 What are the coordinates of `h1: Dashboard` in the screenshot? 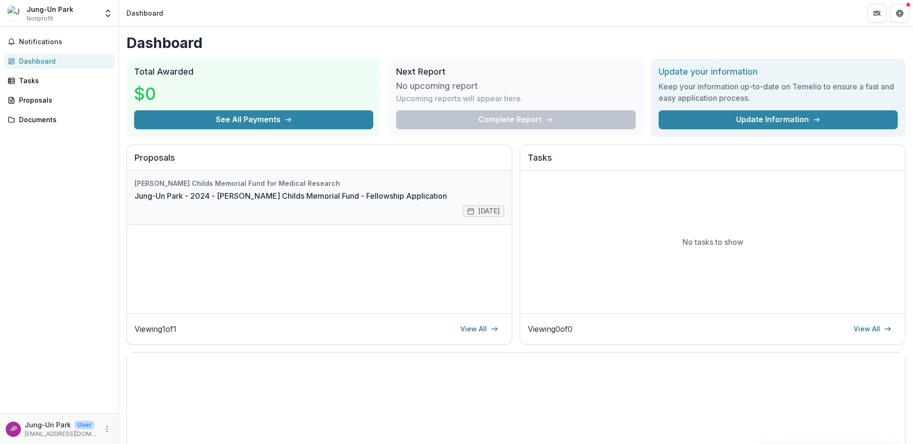 It's located at (516, 43).